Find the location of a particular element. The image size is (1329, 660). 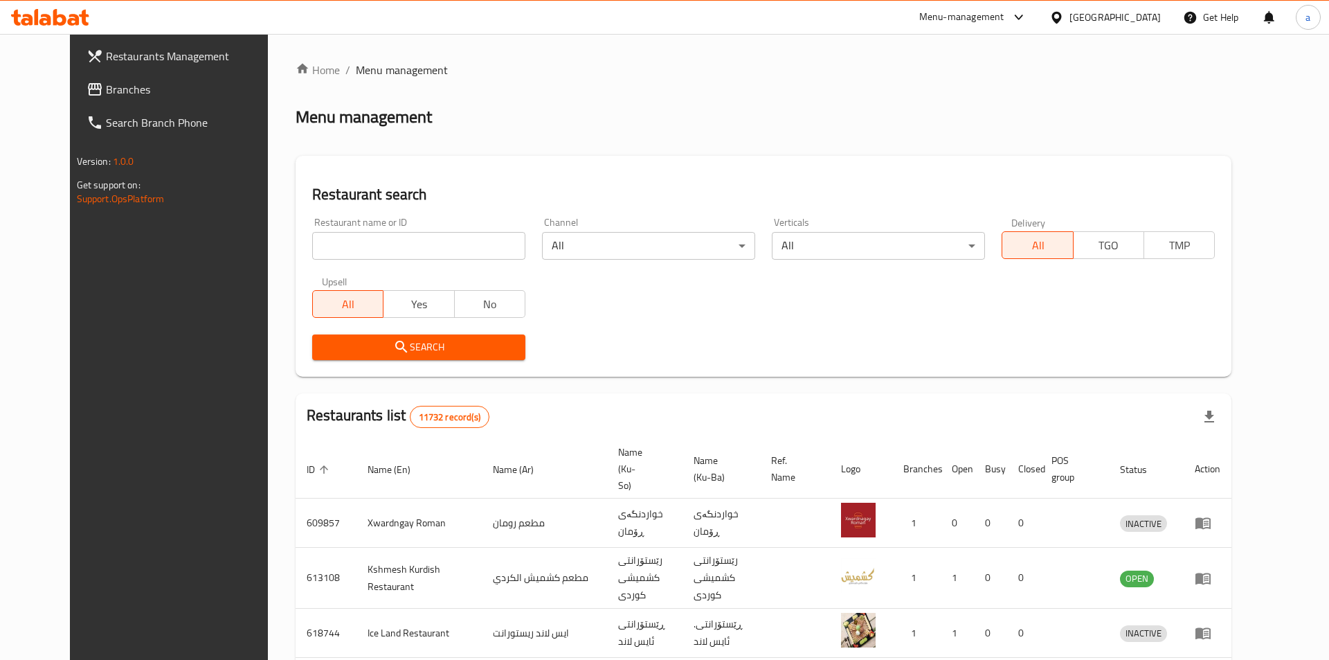

span: 1.0.0 is located at coordinates (123, 161).